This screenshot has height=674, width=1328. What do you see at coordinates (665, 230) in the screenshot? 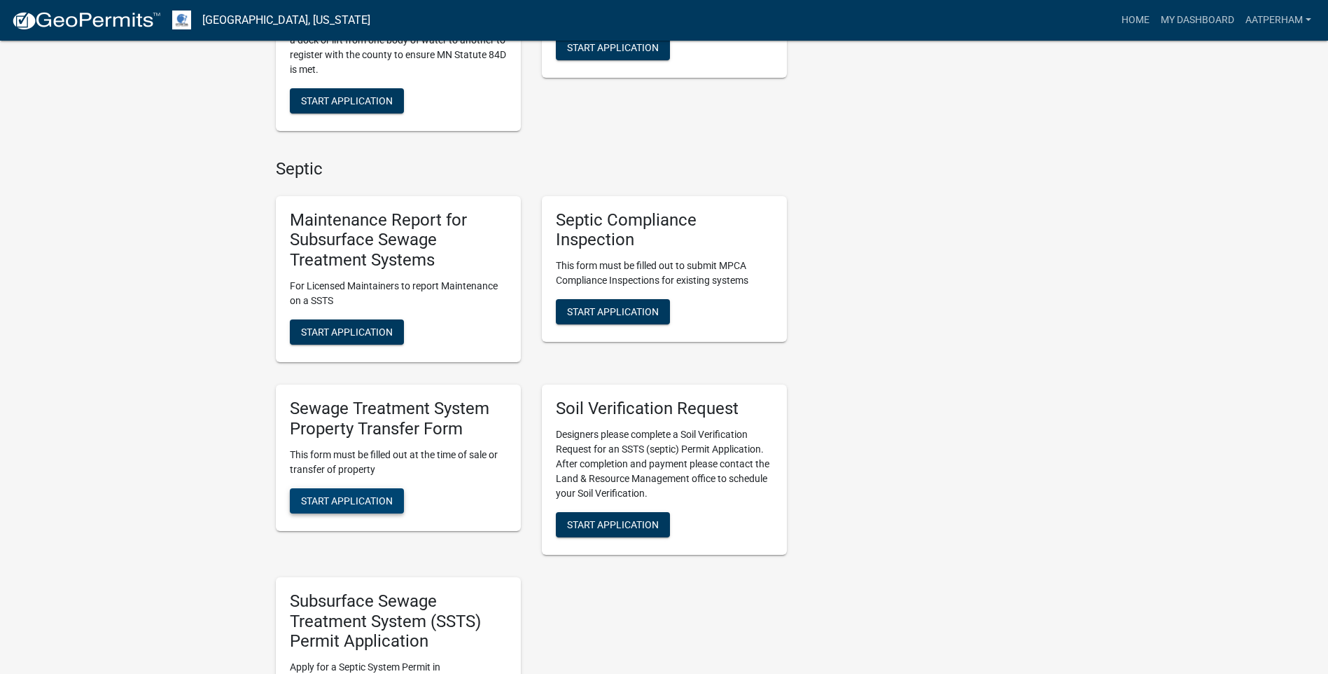
I see `h5: Septic Compliance Inspection` at bounding box center [665, 230].